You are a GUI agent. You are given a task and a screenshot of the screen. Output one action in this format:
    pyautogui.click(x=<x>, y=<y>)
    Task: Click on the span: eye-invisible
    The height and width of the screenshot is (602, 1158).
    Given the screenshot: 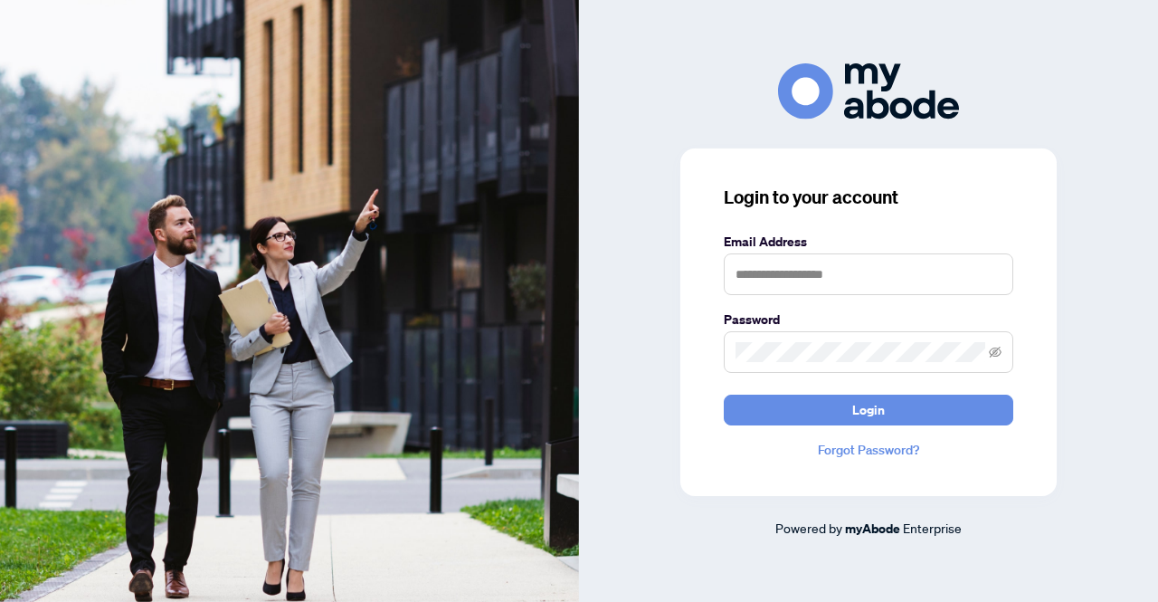 What is the action you would take?
    pyautogui.click(x=996, y=352)
    